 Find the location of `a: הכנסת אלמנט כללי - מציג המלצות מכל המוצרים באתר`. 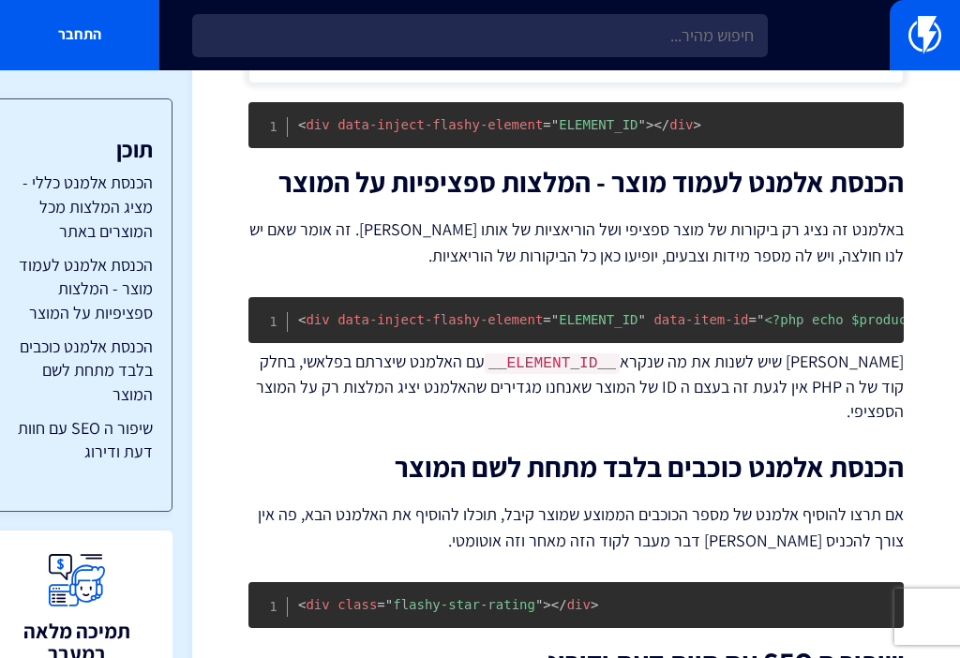

a: הכנסת אלמנט כללי - מציג המלצות מכל המוצרים באתר is located at coordinates (77, 206).